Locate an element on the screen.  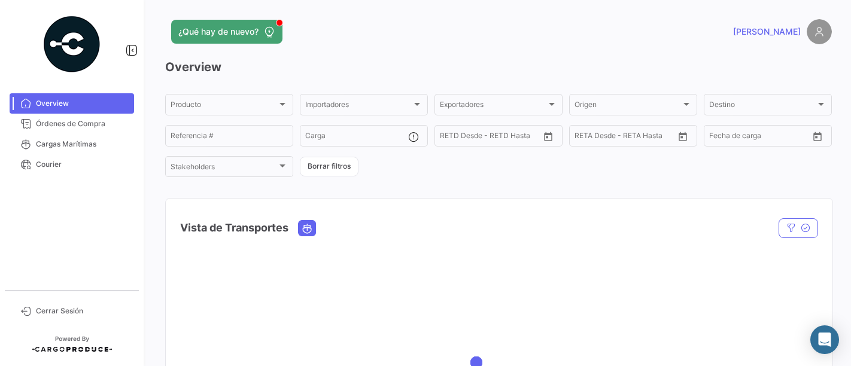
a: Cargas Marítimas is located at coordinates (72, 144).